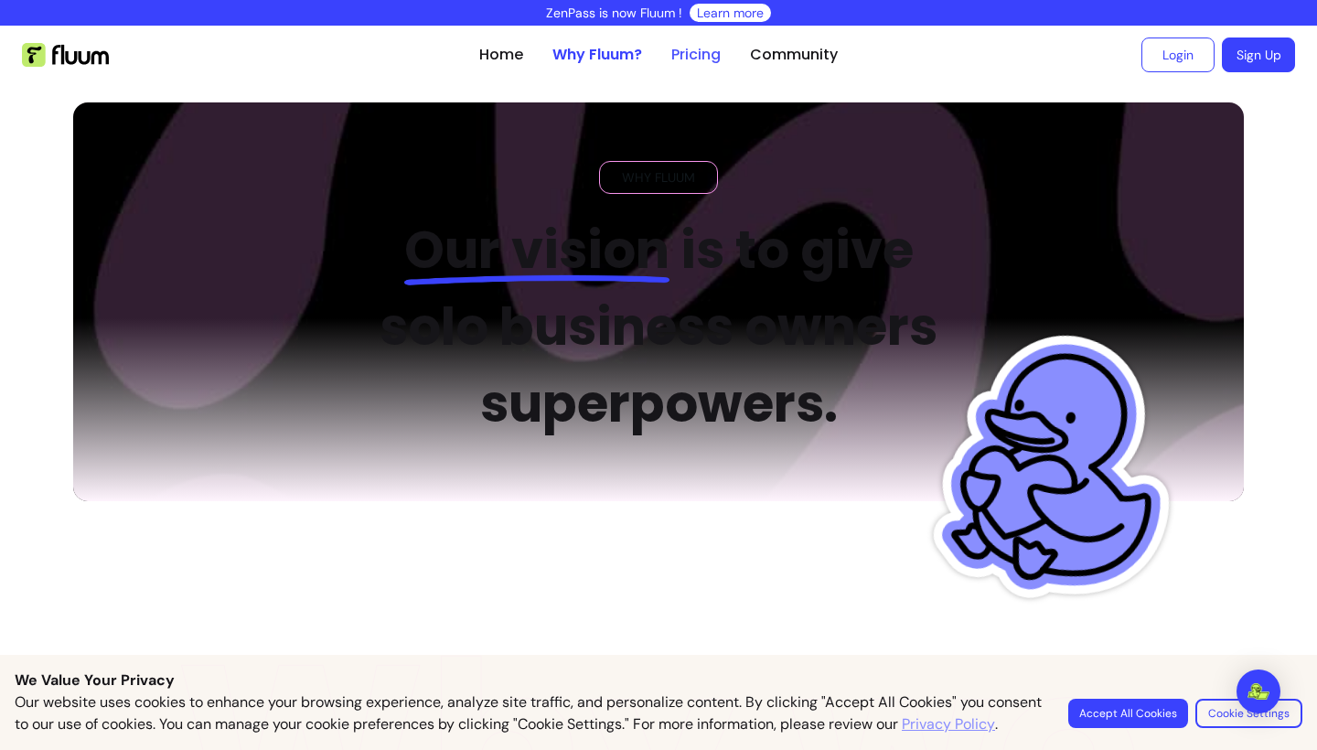 This screenshot has height=750, width=1317. I want to click on h2: is to give solo business owners superpowers., so click(658, 327).